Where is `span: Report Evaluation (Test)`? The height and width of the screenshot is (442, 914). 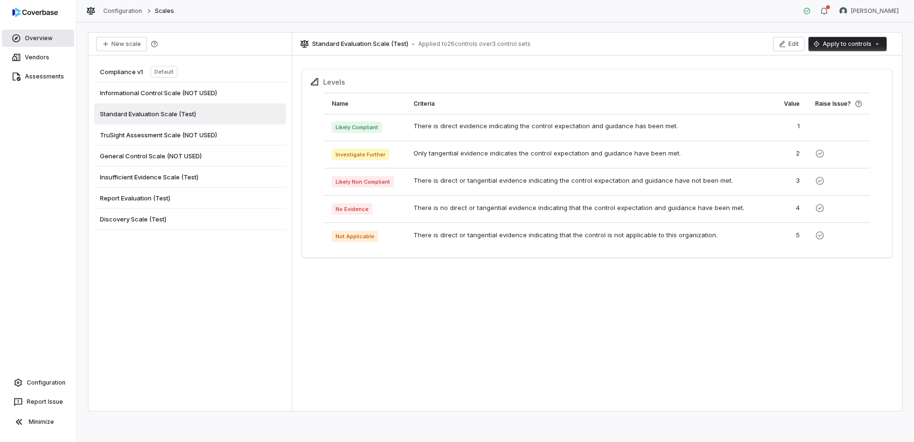
span: Report Evaluation (Test) is located at coordinates (135, 198).